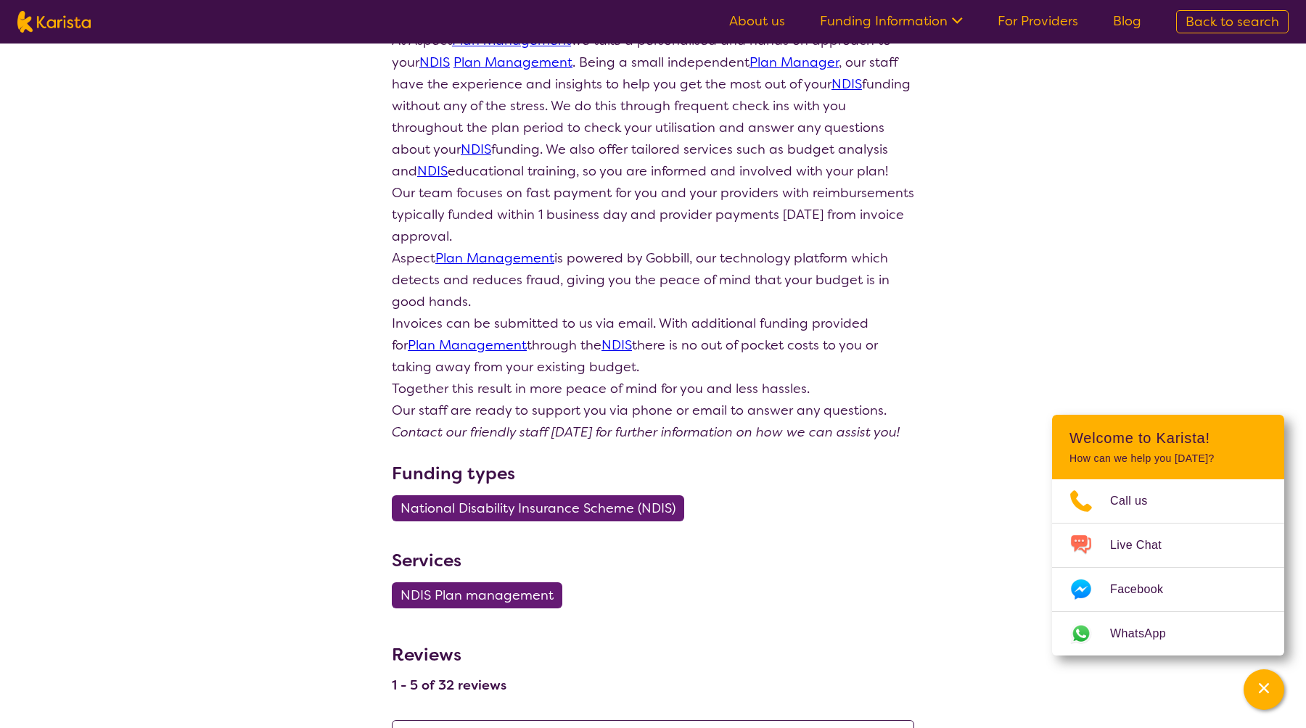 The height and width of the screenshot is (728, 1306). What do you see at coordinates (1168, 634) in the screenshot?
I see `a: Web link opens in a new tab.` at bounding box center [1168, 634].